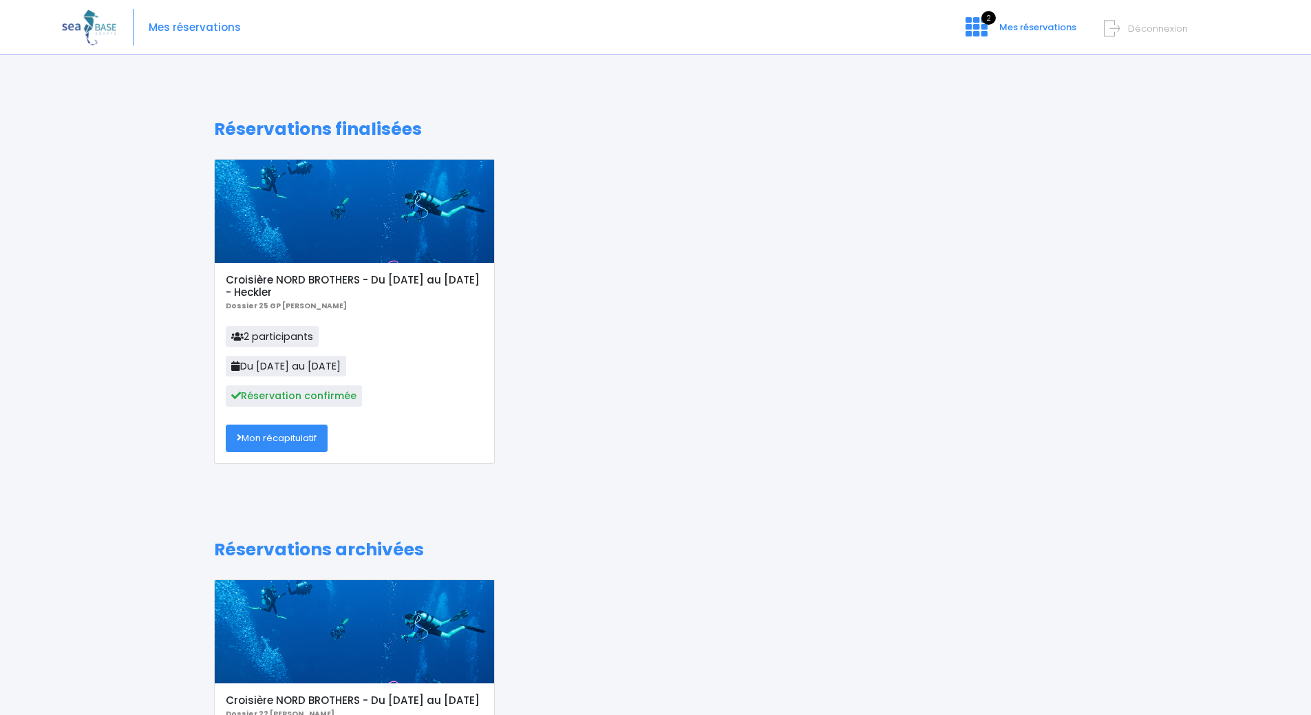 The height and width of the screenshot is (715, 1311). Describe the element at coordinates (988, 18) in the screenshot. I see `span: 2` at that location.